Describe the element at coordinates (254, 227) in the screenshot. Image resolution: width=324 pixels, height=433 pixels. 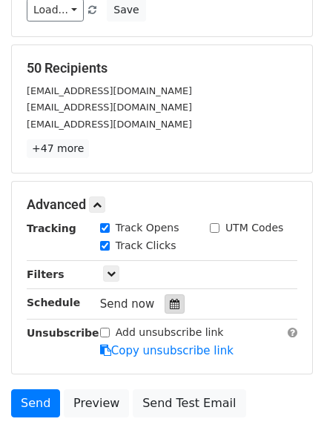
I see `label: UTM Codes` at that location.